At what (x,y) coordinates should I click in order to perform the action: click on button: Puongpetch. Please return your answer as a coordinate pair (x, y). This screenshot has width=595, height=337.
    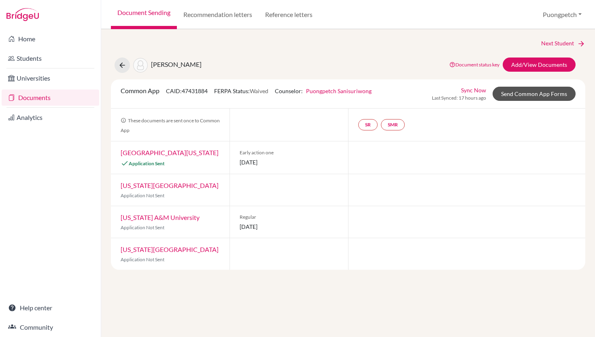
    Looking at the image, I should click on (562, 15).